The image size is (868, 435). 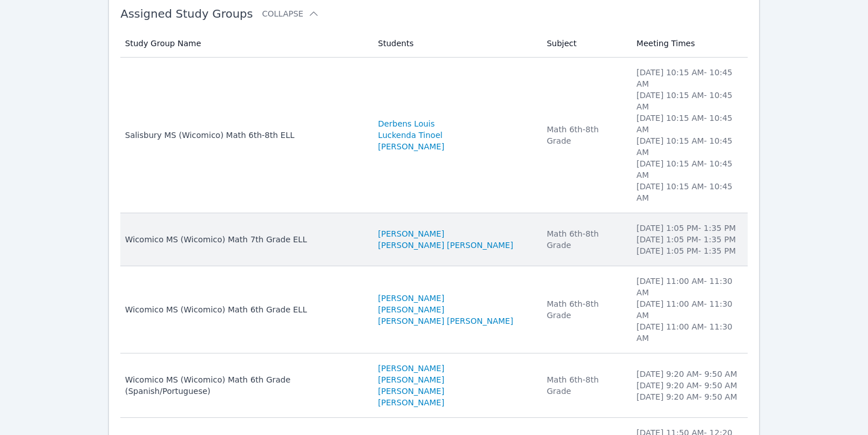 What do you see at coordinates (186, 14) in the screenshot?
I see `span: Assigned Study Groups` at bounding box center [186, 14].